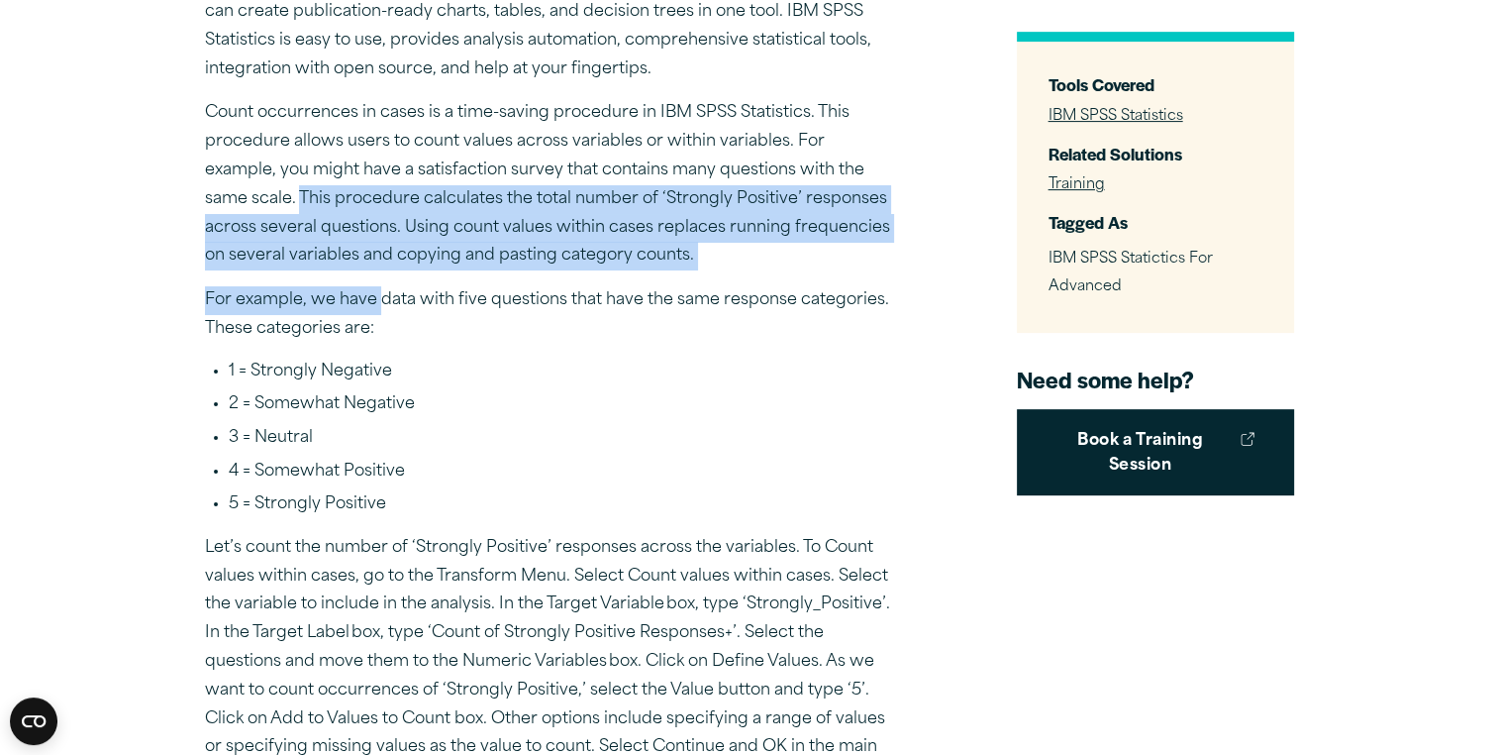  What do you see at coordinates (1116, 115) in the screenshot?
I see `a: IBM SPSS Statistics` at bounding box center [1116, 115].